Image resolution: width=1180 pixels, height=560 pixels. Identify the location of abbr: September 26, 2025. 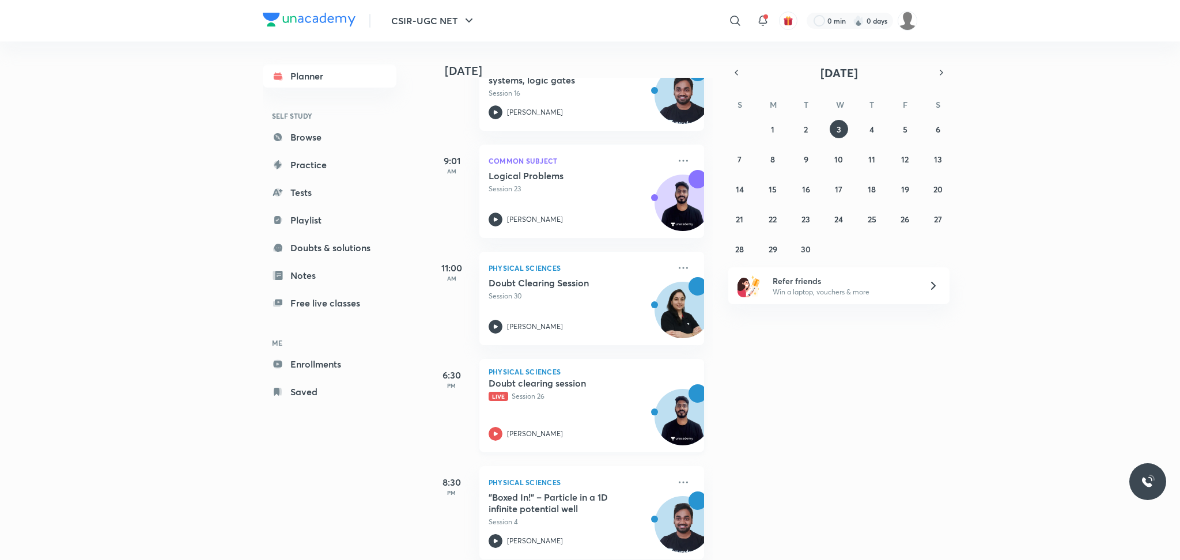
(905, 219).